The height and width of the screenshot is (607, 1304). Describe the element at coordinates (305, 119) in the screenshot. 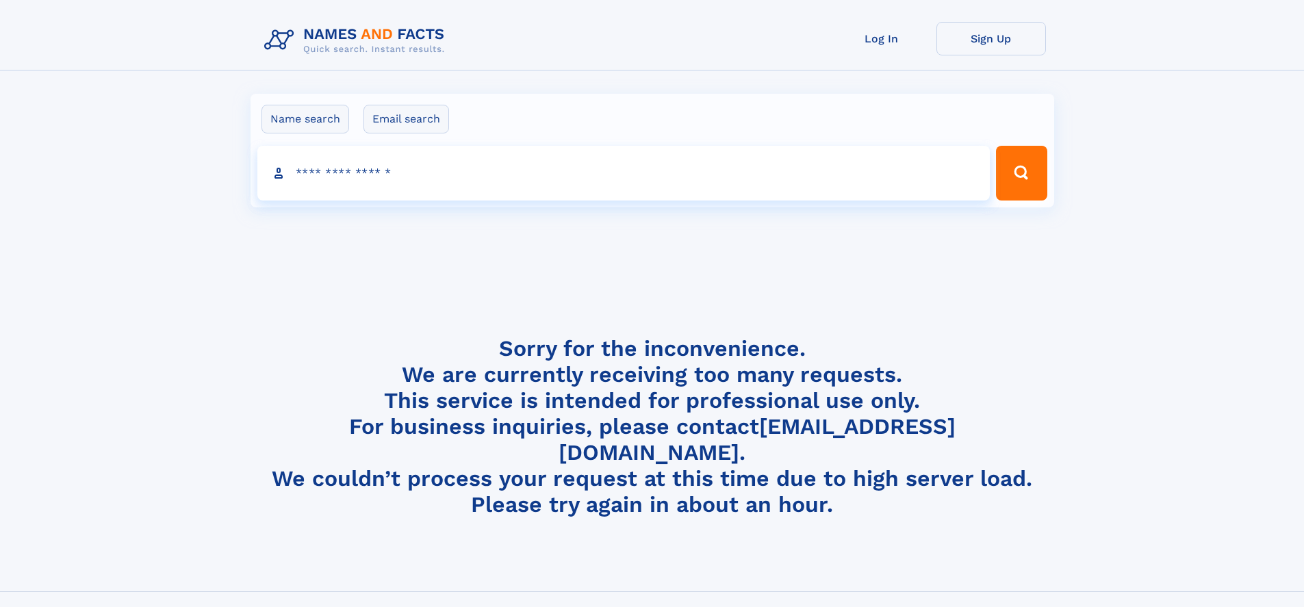

I see `label: Name search` at that location.